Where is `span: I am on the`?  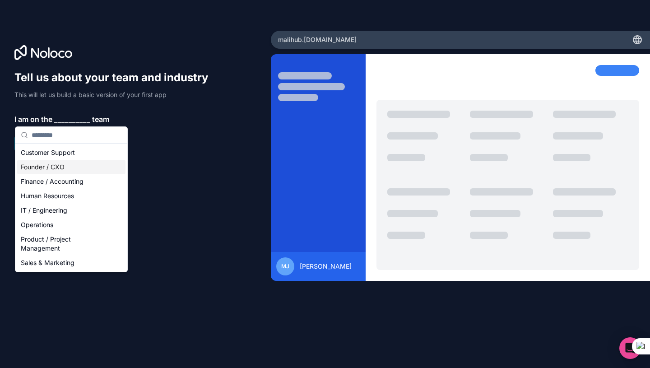 span: I am on the is located at coordinates (33, 119).